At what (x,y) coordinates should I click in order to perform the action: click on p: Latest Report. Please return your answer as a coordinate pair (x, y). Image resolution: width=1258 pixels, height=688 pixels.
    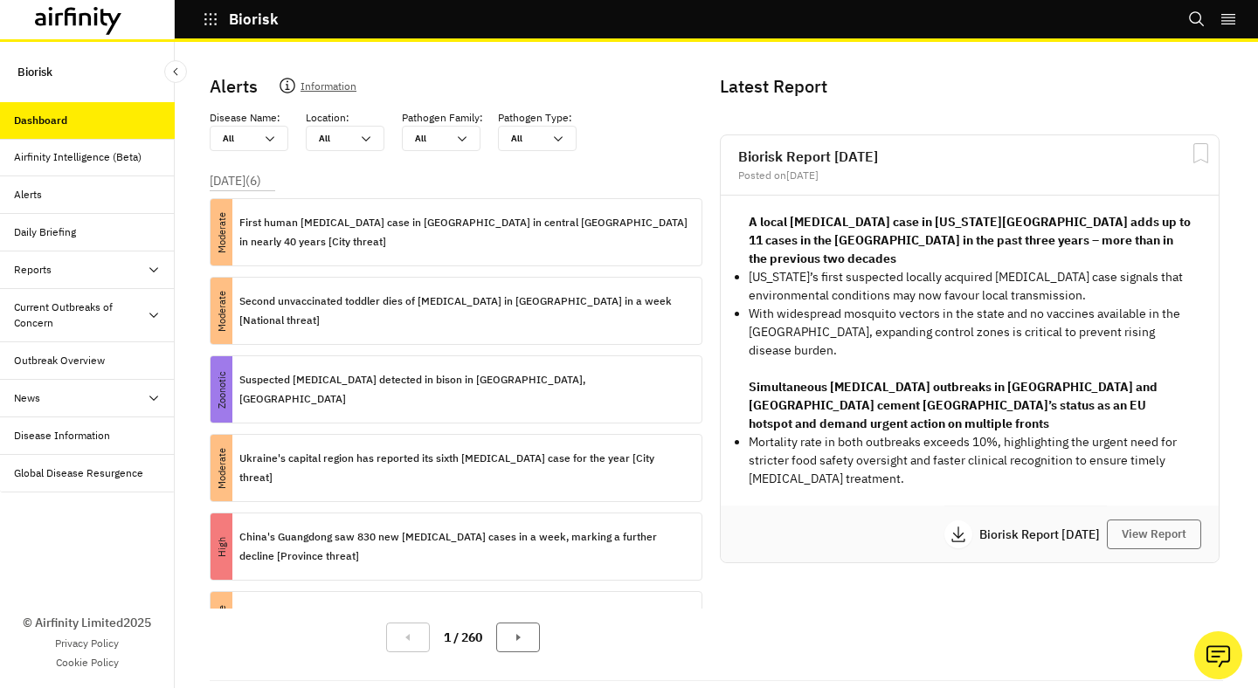
    Looking at the image, I should click on (968, 86).